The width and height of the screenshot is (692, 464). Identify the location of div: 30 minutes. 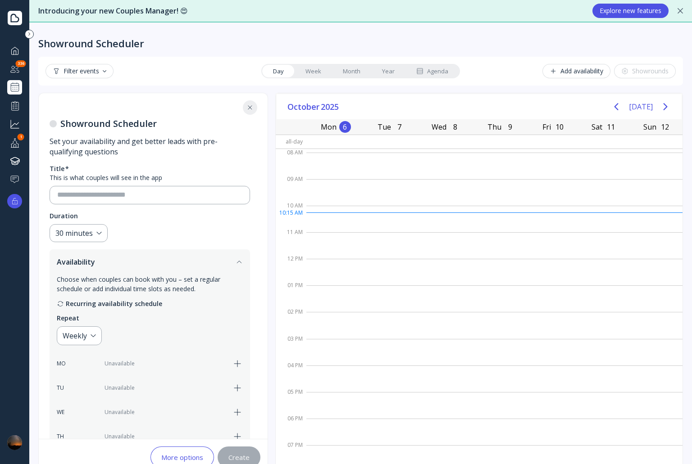
(74, 233).